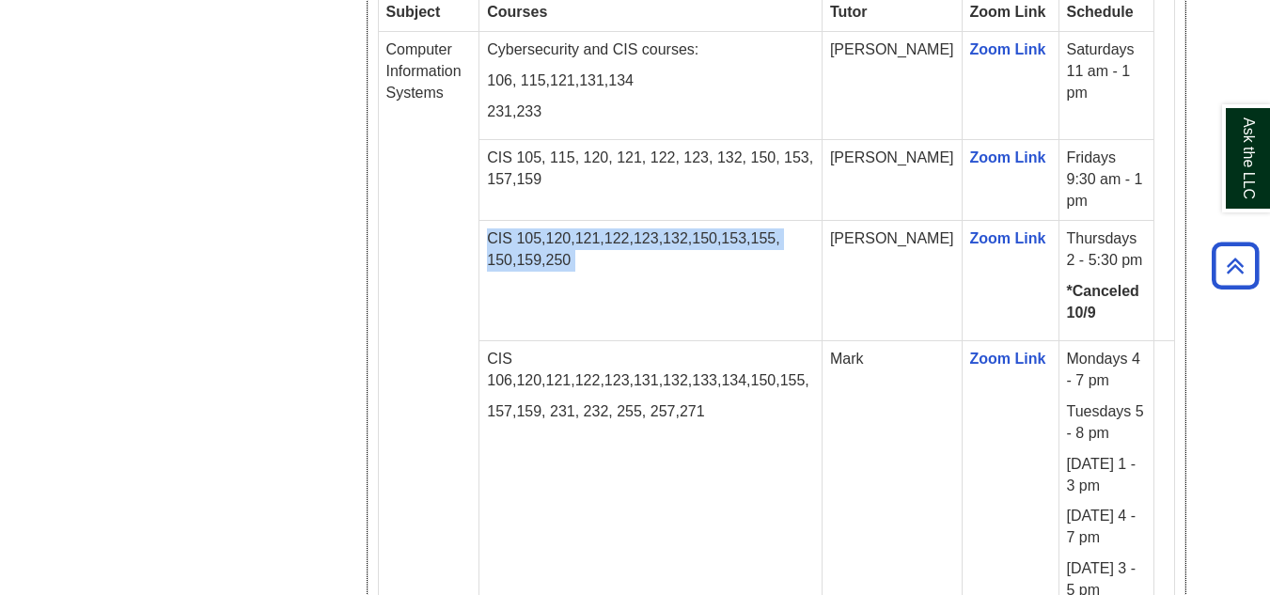 The image size is (1270, 595). I want to click on a: Zoom, so click(990, 358).